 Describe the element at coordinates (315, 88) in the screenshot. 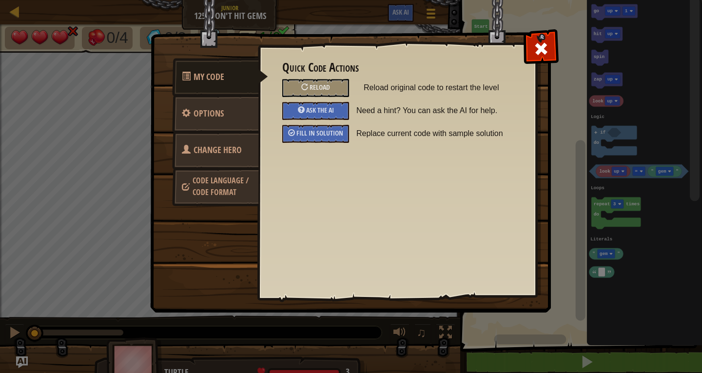

I see `div: Reload original code to restart the level` at that location.